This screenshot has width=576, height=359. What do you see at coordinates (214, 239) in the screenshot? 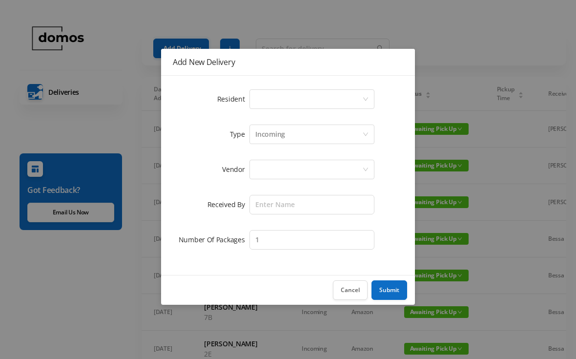
I see `label: Number Of Packages` at bounding box center [214, 239].